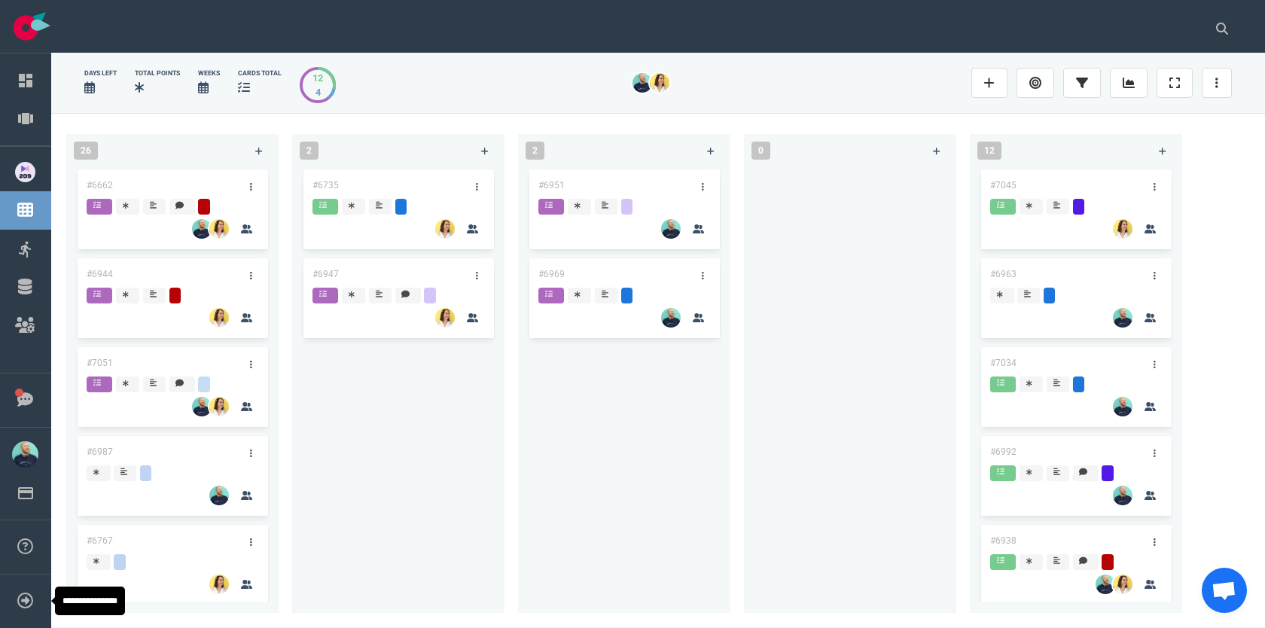  Describe the element at coordinates (318, 78) in the screenshot. I see `div: 12` at that location.